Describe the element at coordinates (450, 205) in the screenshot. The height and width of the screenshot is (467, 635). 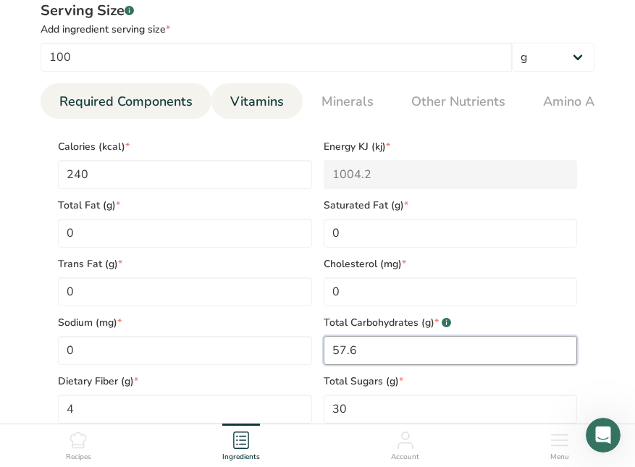
I see `span: Saturated Fat (g)` at that location.